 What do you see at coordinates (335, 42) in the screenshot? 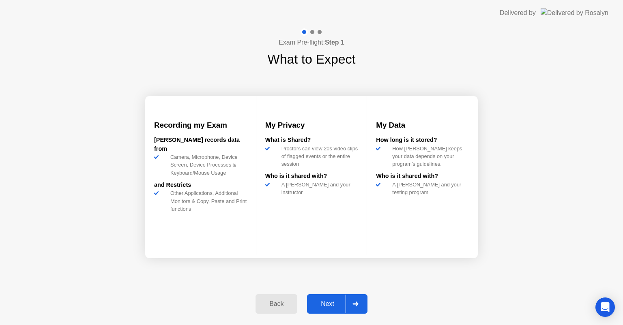
I see `b: Step 1` at bounding box center [335, 42].